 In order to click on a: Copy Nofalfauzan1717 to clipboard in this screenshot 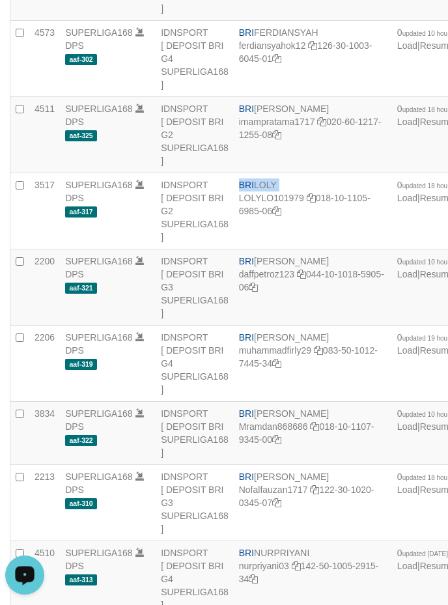, I will do `click(315, 490)`.